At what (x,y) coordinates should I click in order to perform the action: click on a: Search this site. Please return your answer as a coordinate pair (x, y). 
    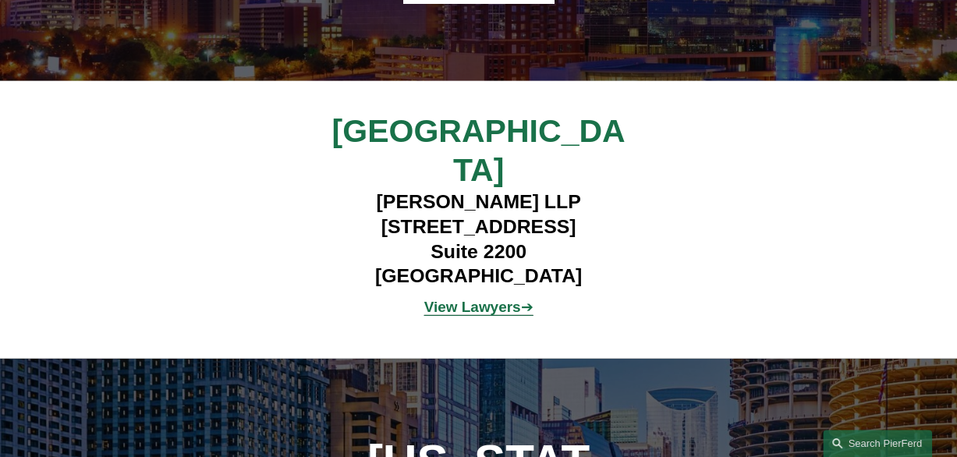
    Looking at the image, I should click on (877, 443).